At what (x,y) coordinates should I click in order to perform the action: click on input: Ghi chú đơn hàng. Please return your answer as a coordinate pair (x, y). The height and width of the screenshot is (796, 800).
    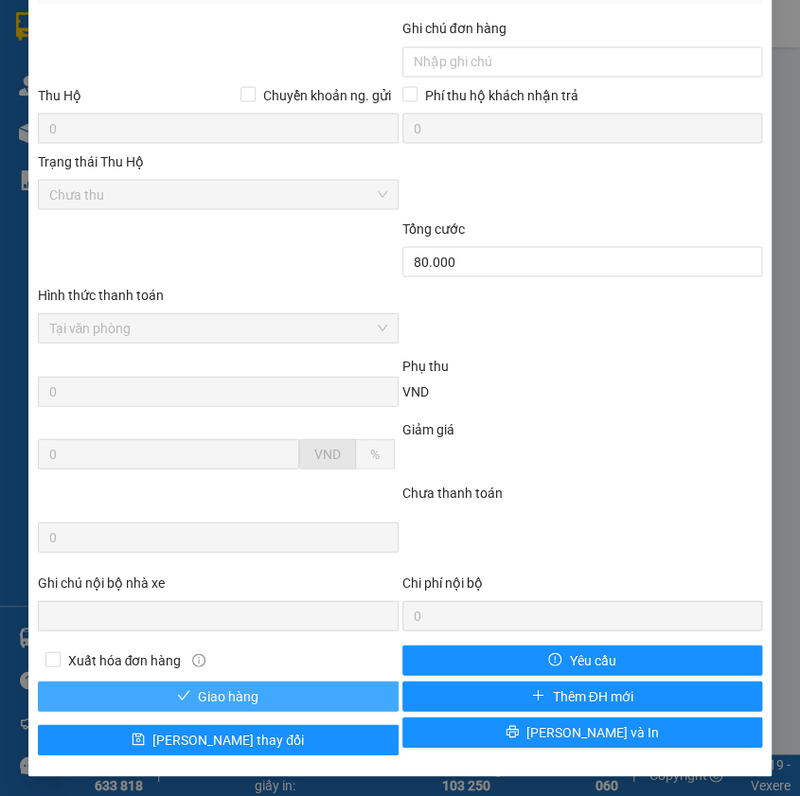
    Looking at the image, I should click on (582, 62).